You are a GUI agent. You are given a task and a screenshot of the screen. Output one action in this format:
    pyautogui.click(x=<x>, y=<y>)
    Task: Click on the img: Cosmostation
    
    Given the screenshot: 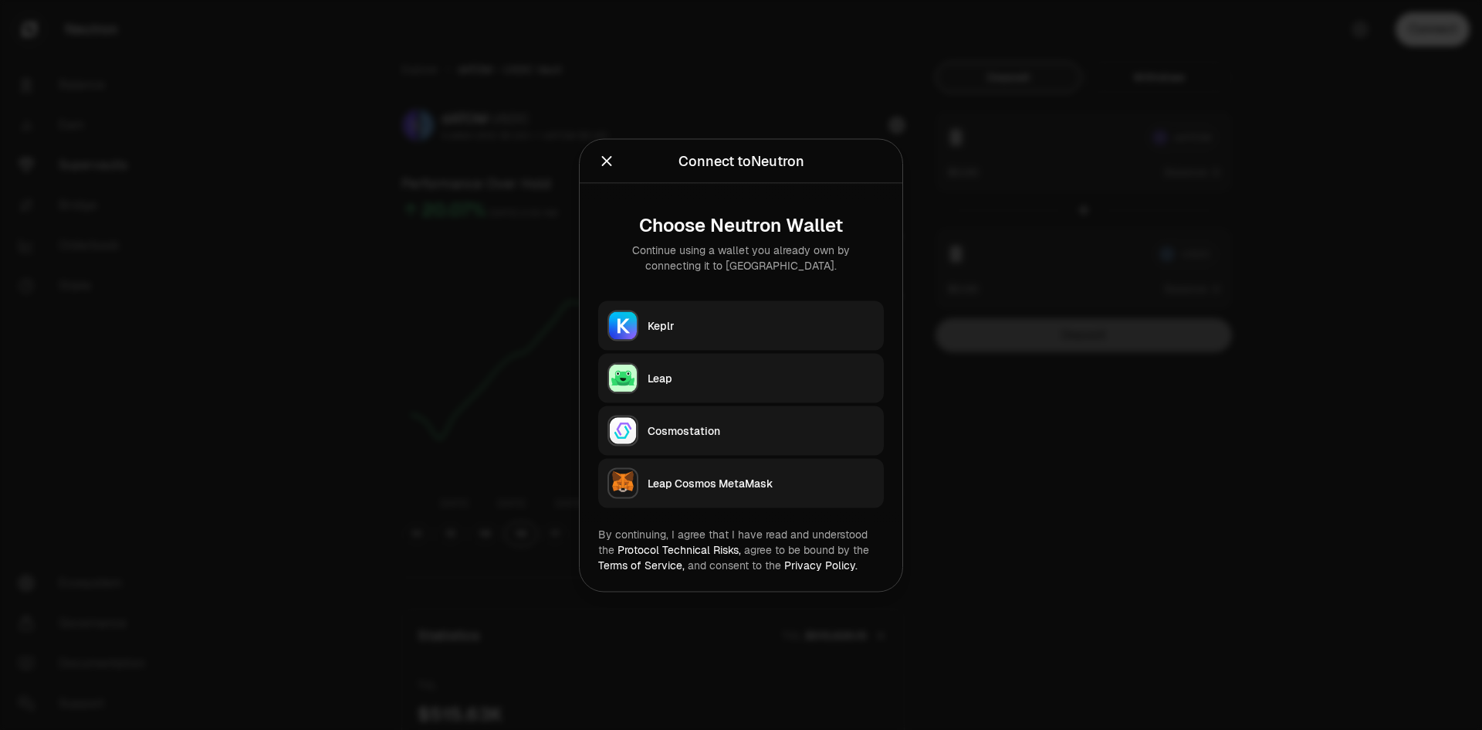 What is the action you would take?
    pyautogui.click(x=623, y=430)
    